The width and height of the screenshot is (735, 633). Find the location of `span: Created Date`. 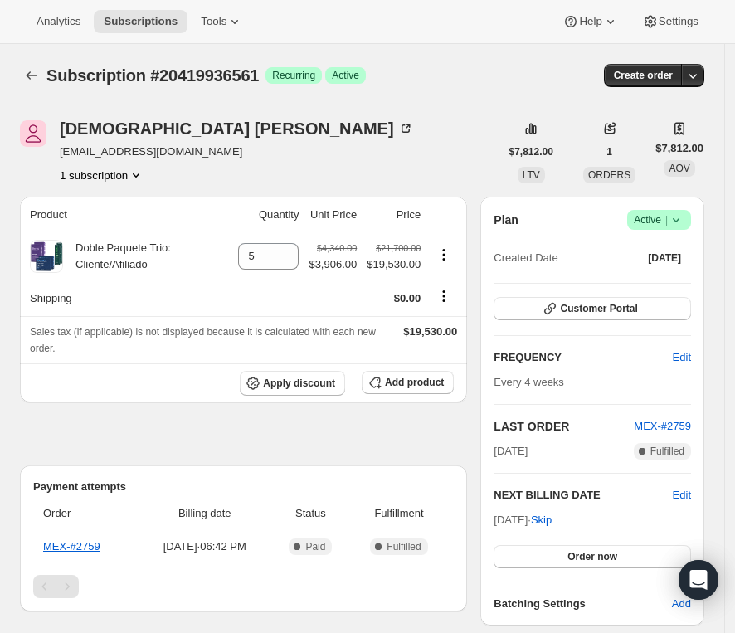

span: Created Date is located at coordinates (525, 258).